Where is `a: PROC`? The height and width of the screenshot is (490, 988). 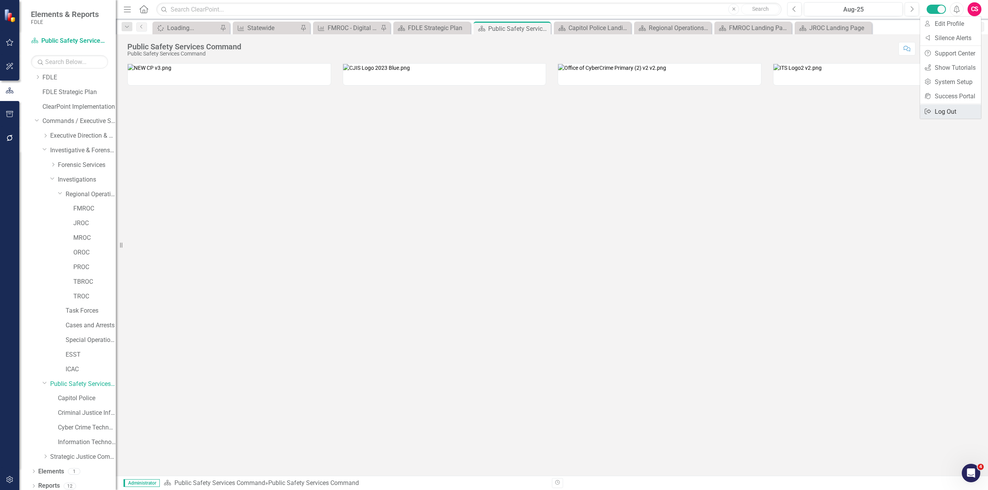 a: PROC is located at coordinates (95, 267).